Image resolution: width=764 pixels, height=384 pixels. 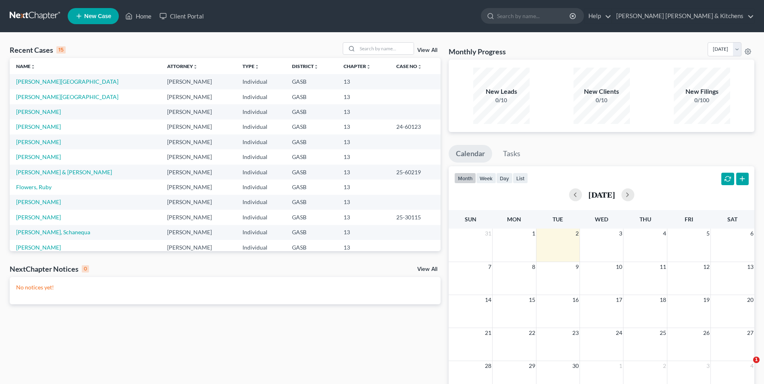 What do you see at coordinates (688, 219) in the screenshot?
I see `span: Fri` at bounding box center [688, 219].